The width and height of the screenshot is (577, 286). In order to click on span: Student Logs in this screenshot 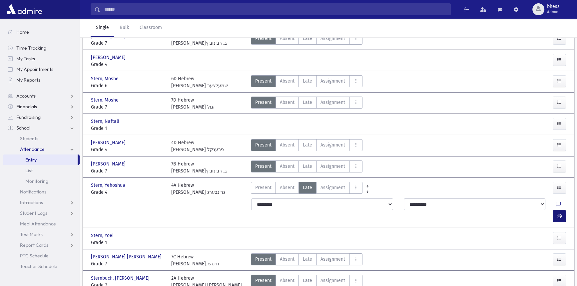, I will do `click(34, 213)`.